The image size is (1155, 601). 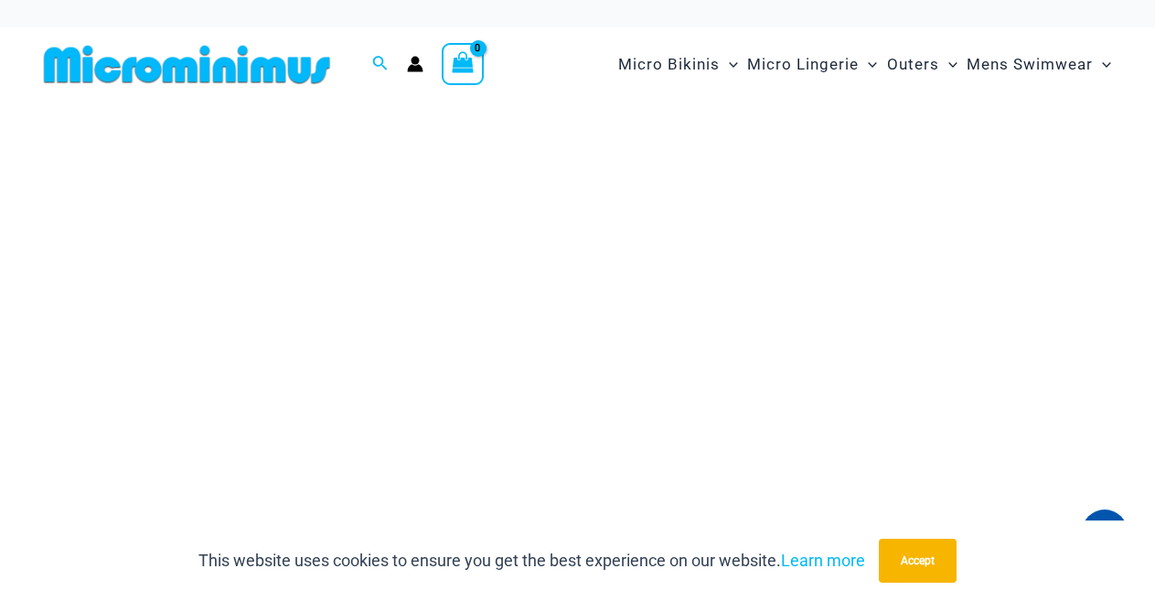 I want to click on a: Learn more, so click(x=823, y=560).